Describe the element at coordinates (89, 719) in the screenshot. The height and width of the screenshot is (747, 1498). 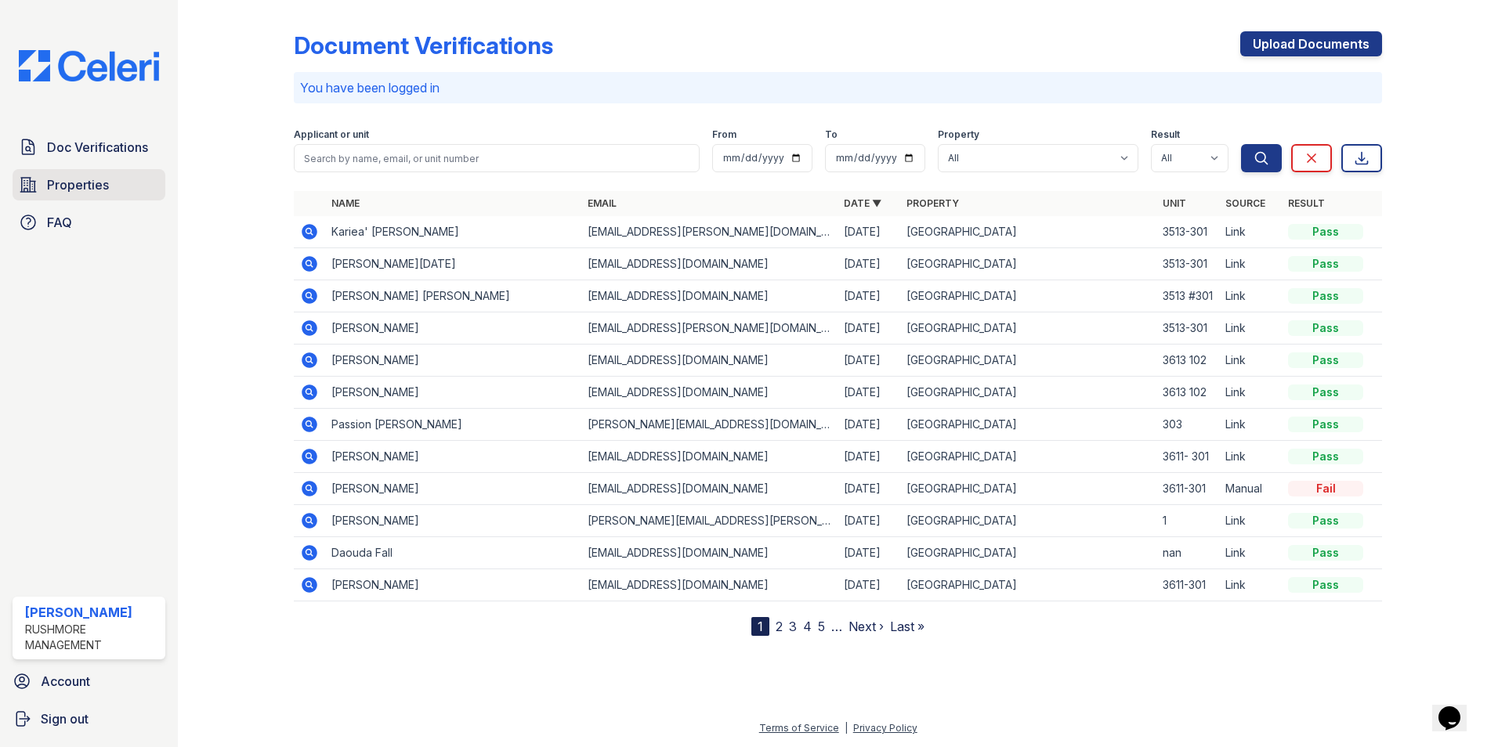
I see `a: Sign out` at that location.